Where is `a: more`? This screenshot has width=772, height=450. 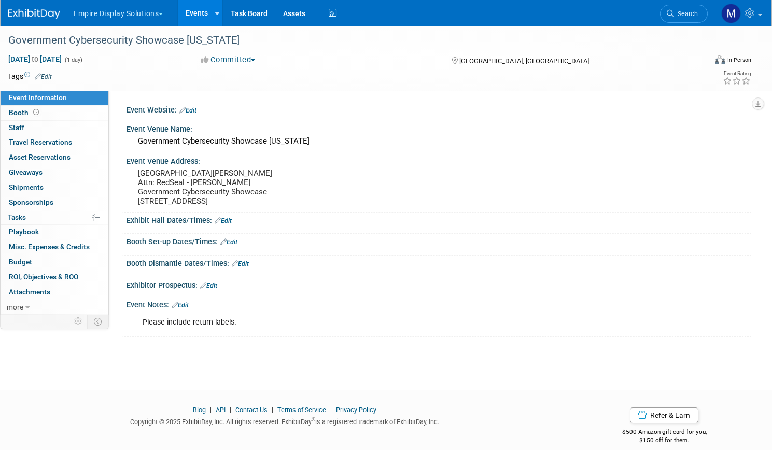
a: more is located at coordinates (54, 307).